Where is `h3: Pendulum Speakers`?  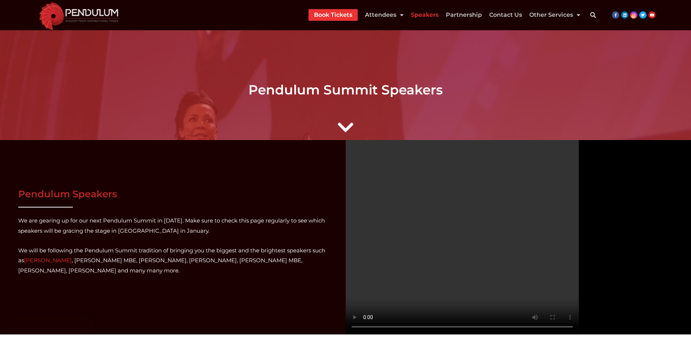
h3: Pendulum Speakers is located at coordinates (173, 194).